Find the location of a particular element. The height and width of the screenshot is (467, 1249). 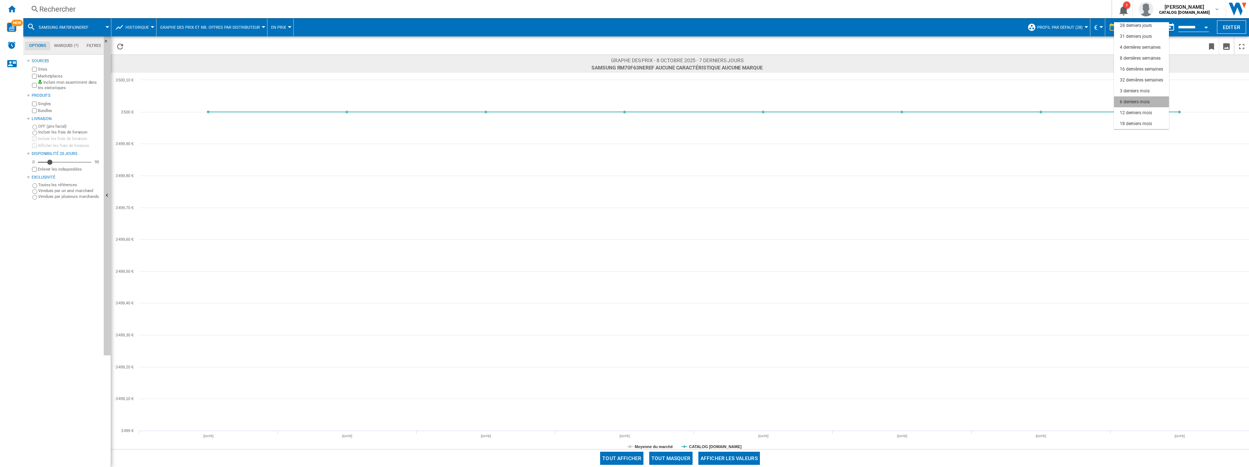

div: 16 dernières semaines is located at coordinates (1141, 69).